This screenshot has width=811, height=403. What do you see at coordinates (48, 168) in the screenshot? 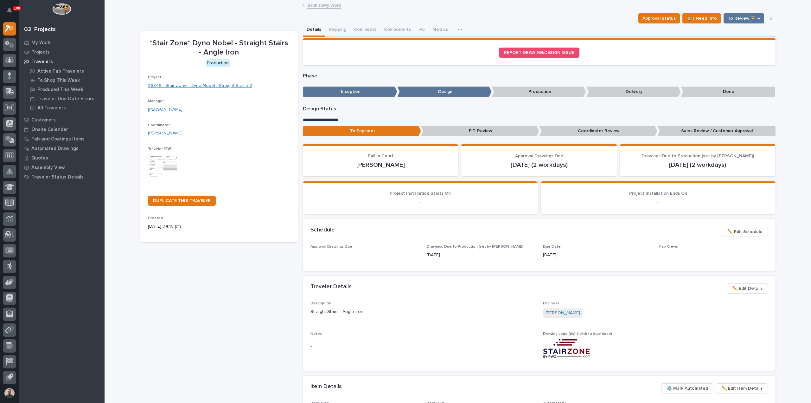
I see `p: Assembly View` at bounding box center [48, 168].